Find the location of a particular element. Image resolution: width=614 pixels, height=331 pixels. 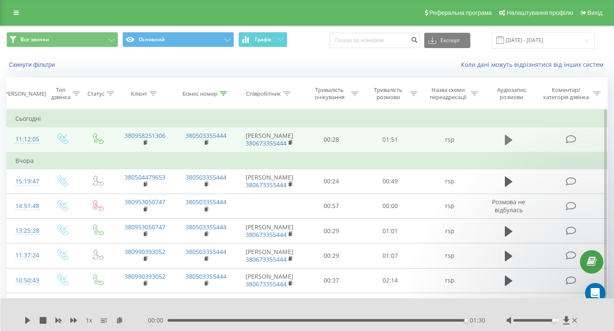

td: 01:51 is located at coordinates (390, 140).